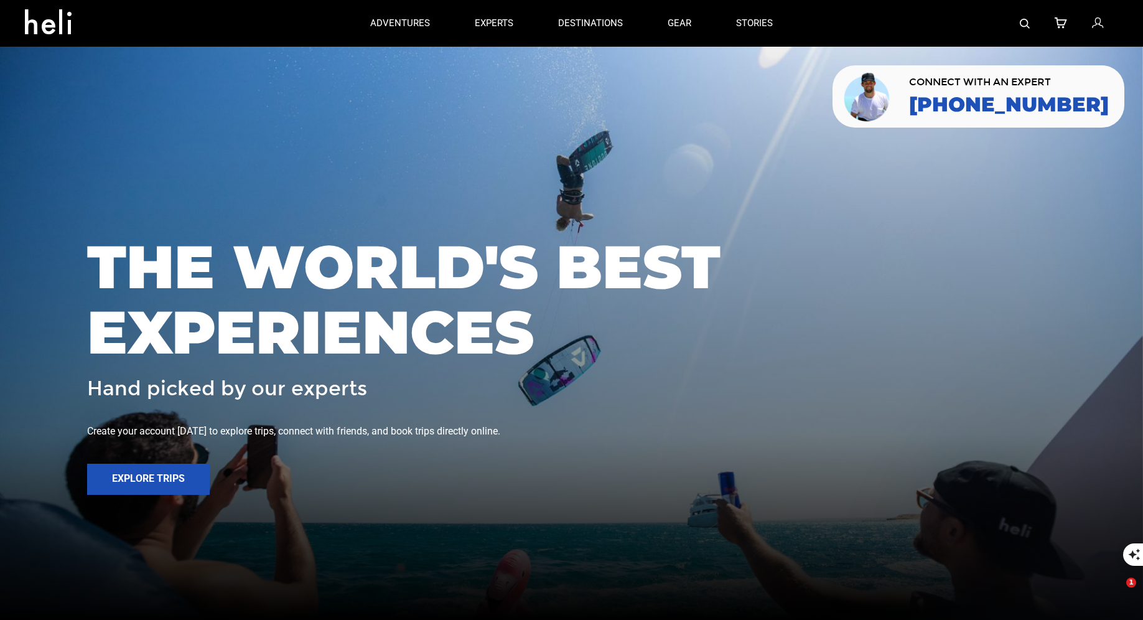  What do you see at coordinates (227, 388) in the screenshot?
I see `span: Hand picked by our experts` at bounding box center [227, 388].